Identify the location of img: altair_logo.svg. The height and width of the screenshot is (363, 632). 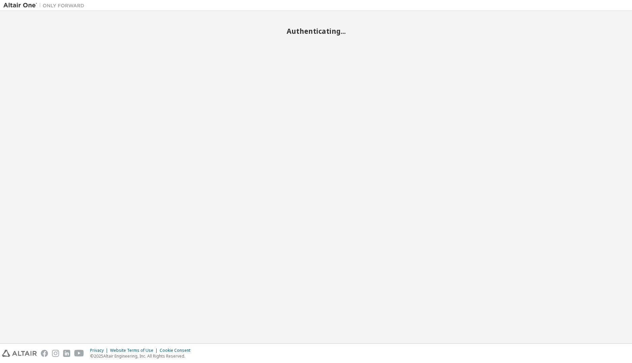
(19, 353).